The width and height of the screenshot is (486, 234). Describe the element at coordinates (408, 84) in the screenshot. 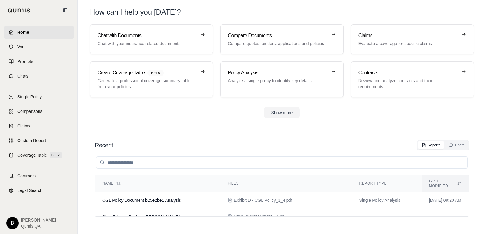

I see `p: Review and analyze contracts and their requirements` at that location.